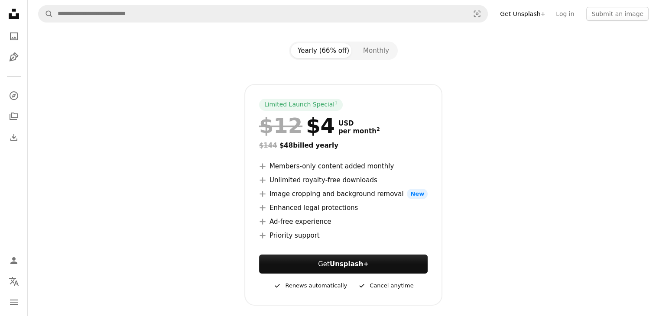  Describe the element at coordinates (477, 14) in the screenshot. I see `button: Visual search` at that location.